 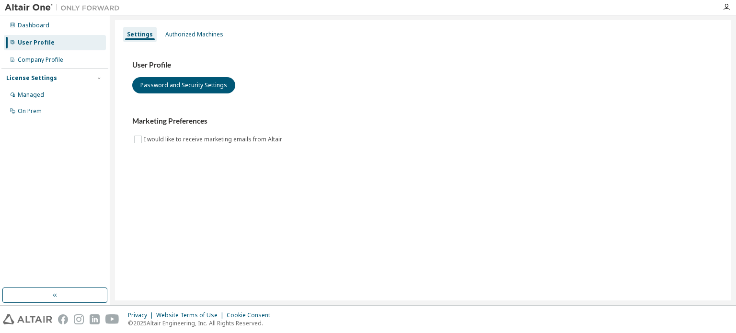 What do you see at coordinates (65, 8) in the screenshot?
I see `img: Altair One` at bounding box center [65, 8].